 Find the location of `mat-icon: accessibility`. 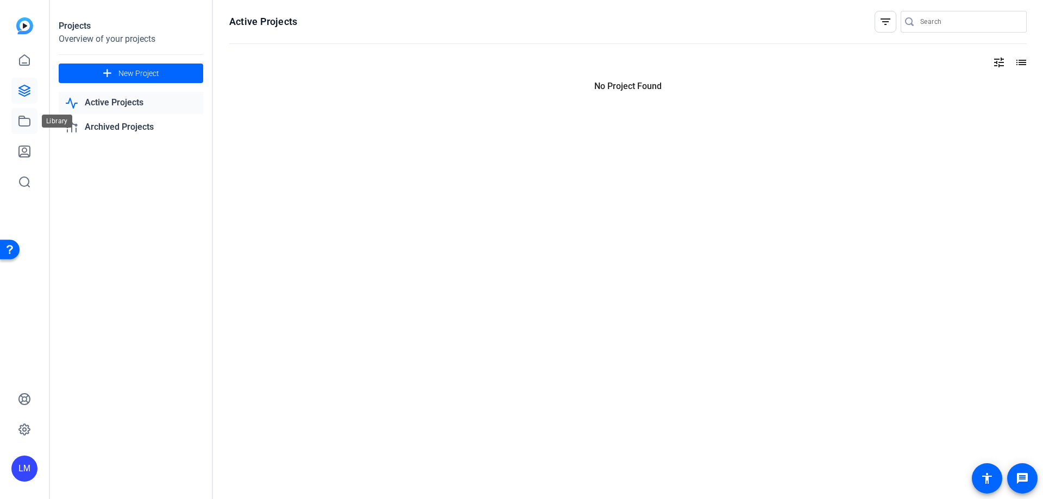

mat-icon: accessibility is located at coordinates (987, 479).